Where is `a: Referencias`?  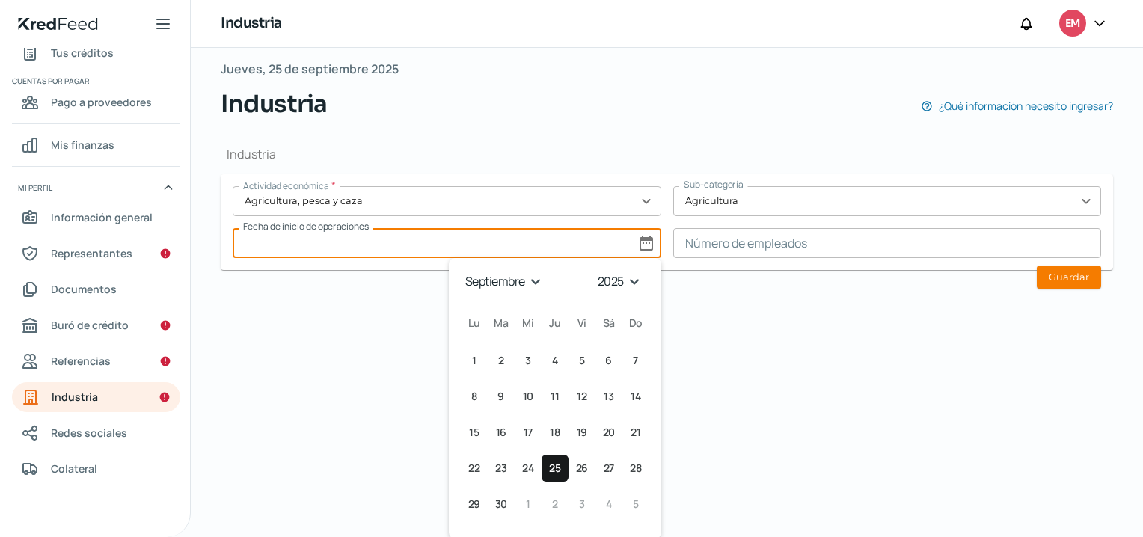
a: Referencias is located at coordinates (96, 361).